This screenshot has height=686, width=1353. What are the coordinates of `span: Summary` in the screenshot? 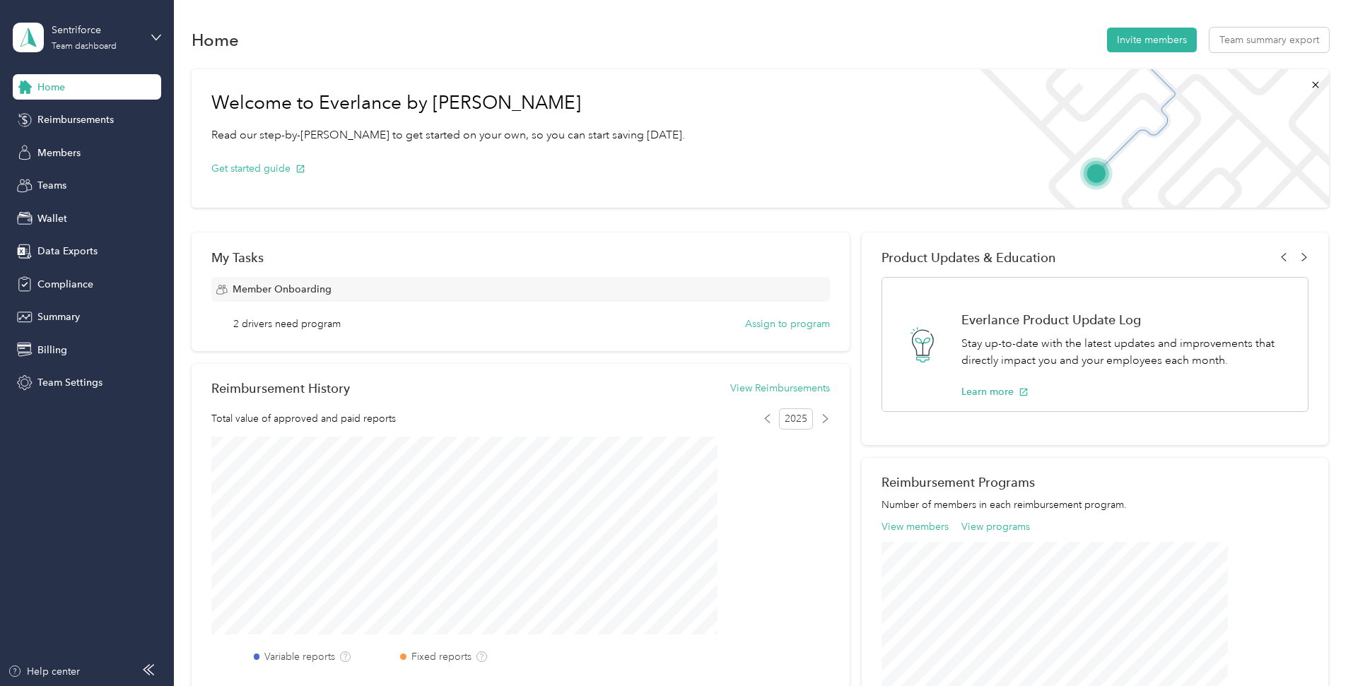 It's located at (59, 317).